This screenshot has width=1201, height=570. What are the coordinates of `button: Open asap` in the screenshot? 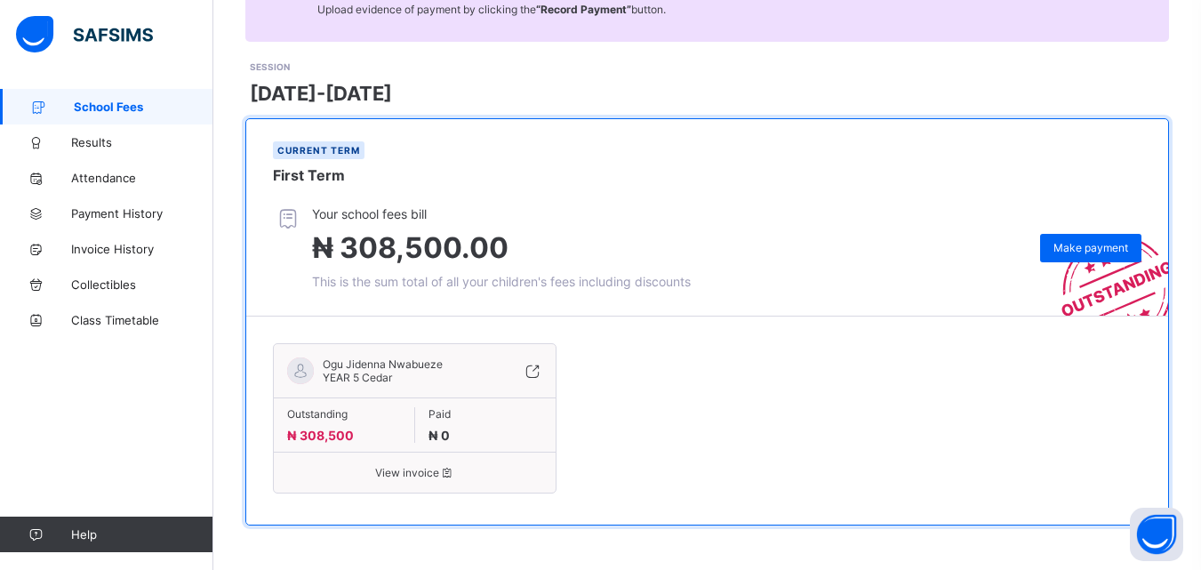 It's located at (1157, 534).